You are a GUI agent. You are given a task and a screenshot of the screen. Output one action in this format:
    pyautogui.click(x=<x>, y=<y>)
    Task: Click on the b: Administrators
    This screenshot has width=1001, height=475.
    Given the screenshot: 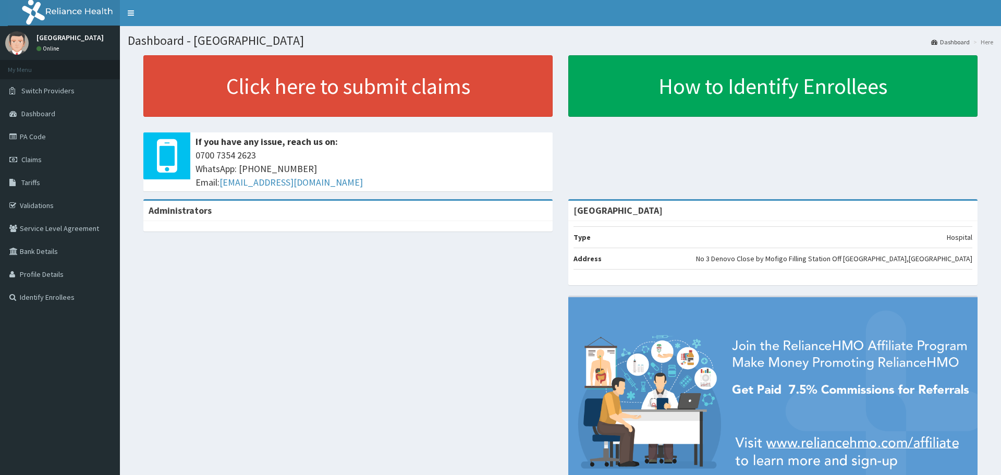 What is the action you would take?
    pyautogui.click(x=180, y=210)
    